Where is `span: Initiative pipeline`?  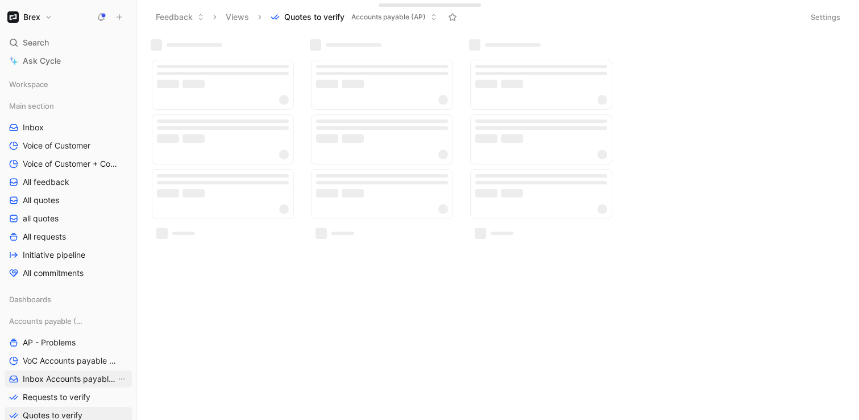 span: Initiative pipeline is located at coordinates (54, 255).